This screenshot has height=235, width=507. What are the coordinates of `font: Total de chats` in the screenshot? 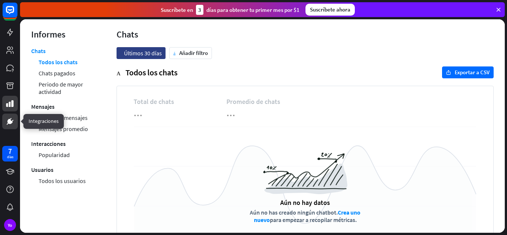 It's located at (154, 101).